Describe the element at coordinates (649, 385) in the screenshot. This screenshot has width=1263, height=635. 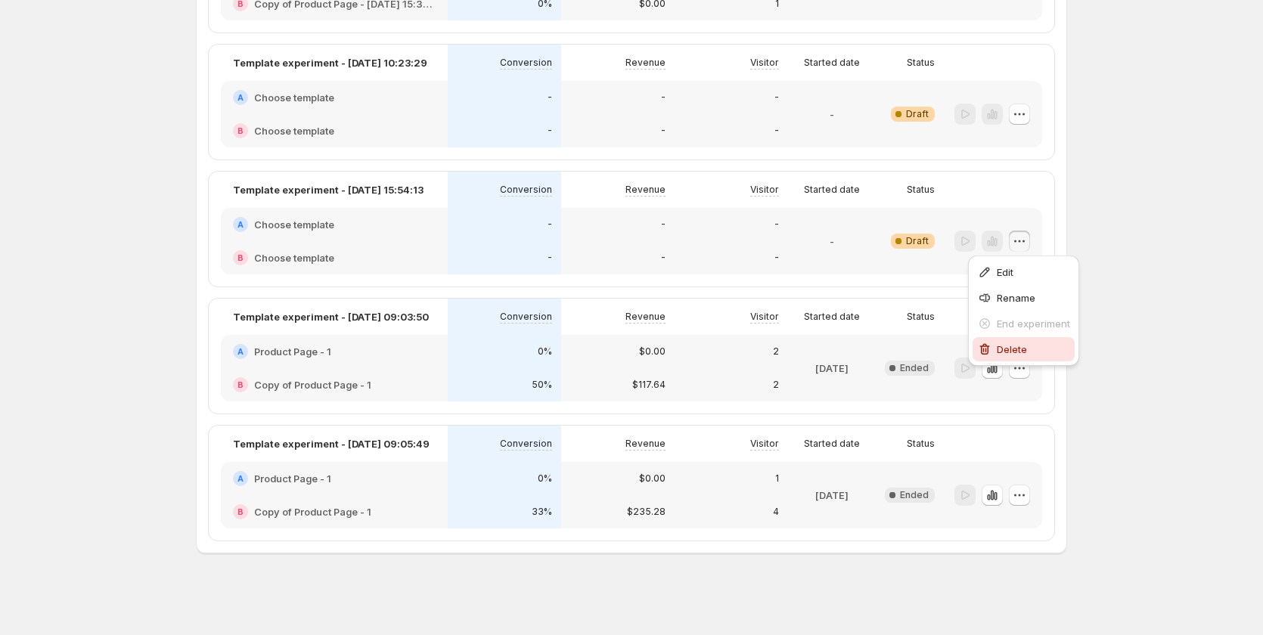
I see `p: $117.64` at that location.